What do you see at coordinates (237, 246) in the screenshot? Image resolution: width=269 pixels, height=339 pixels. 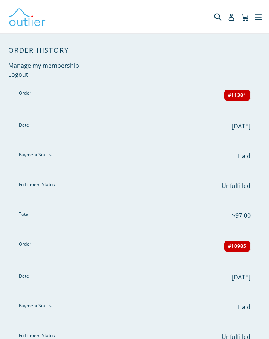 I see `a: #10985` at bounding box center [237, 246].